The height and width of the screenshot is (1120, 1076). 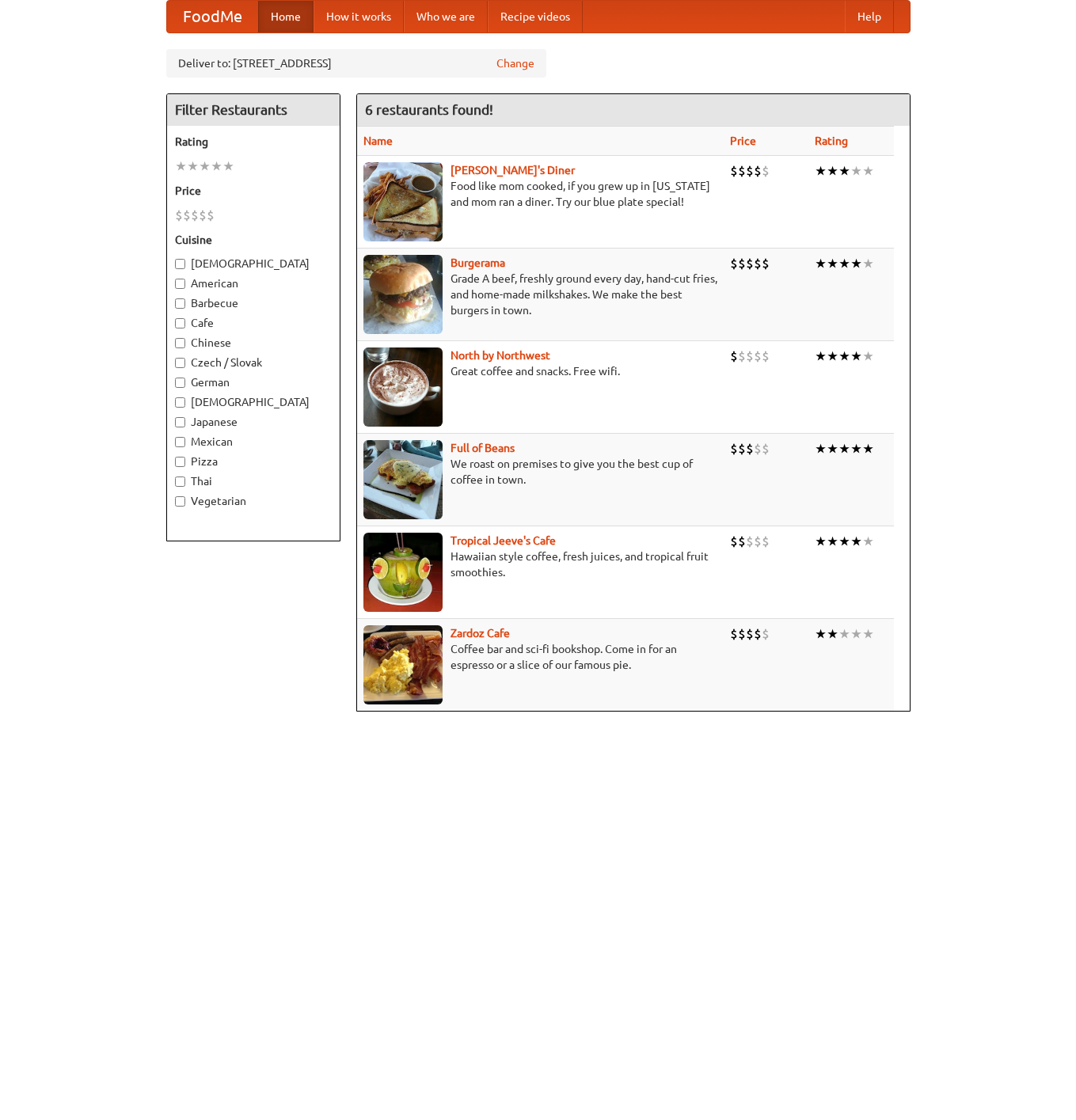 What do you see at coordinates (477, 263) in the screenshot?
I see `a: Burgerama` at bounding box center [477, 263].